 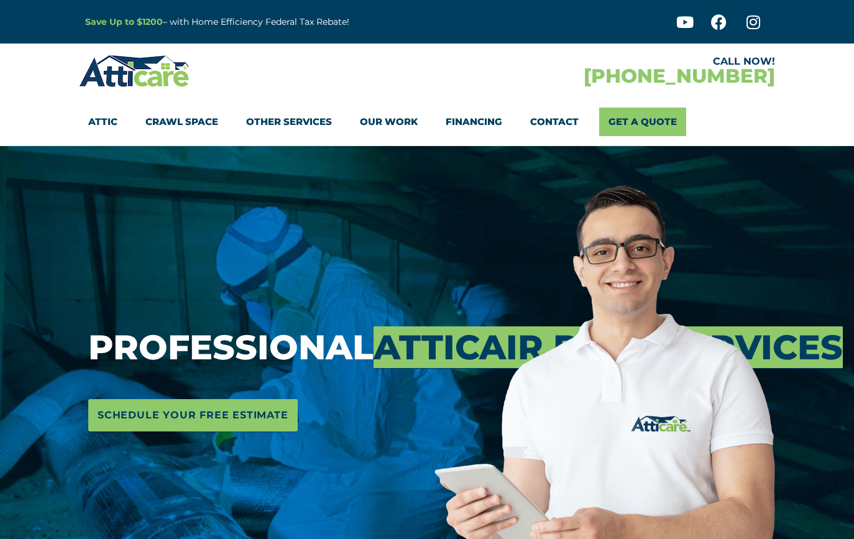 I want to click on h3: Professional, so click(x=257, y=347).